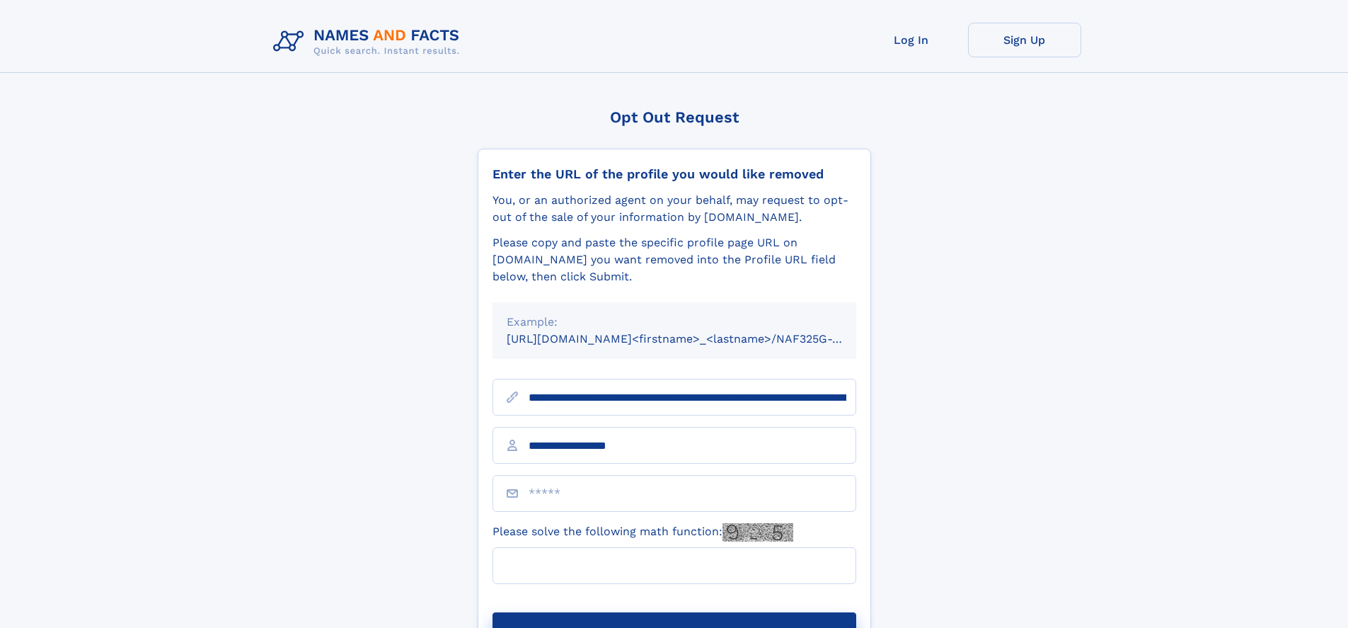 The image size is (1348, 628). Describe the element at coordinates (674, 174) in the screenshot. I see `div: Enter the URL of the profile you would like removed` at that location.